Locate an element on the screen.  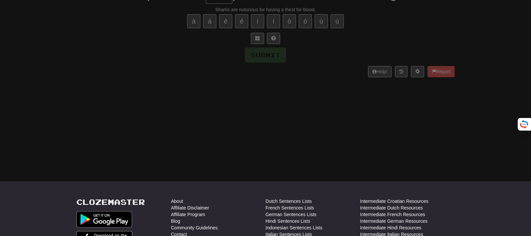
button: ù is located at coordinates (321, 21).